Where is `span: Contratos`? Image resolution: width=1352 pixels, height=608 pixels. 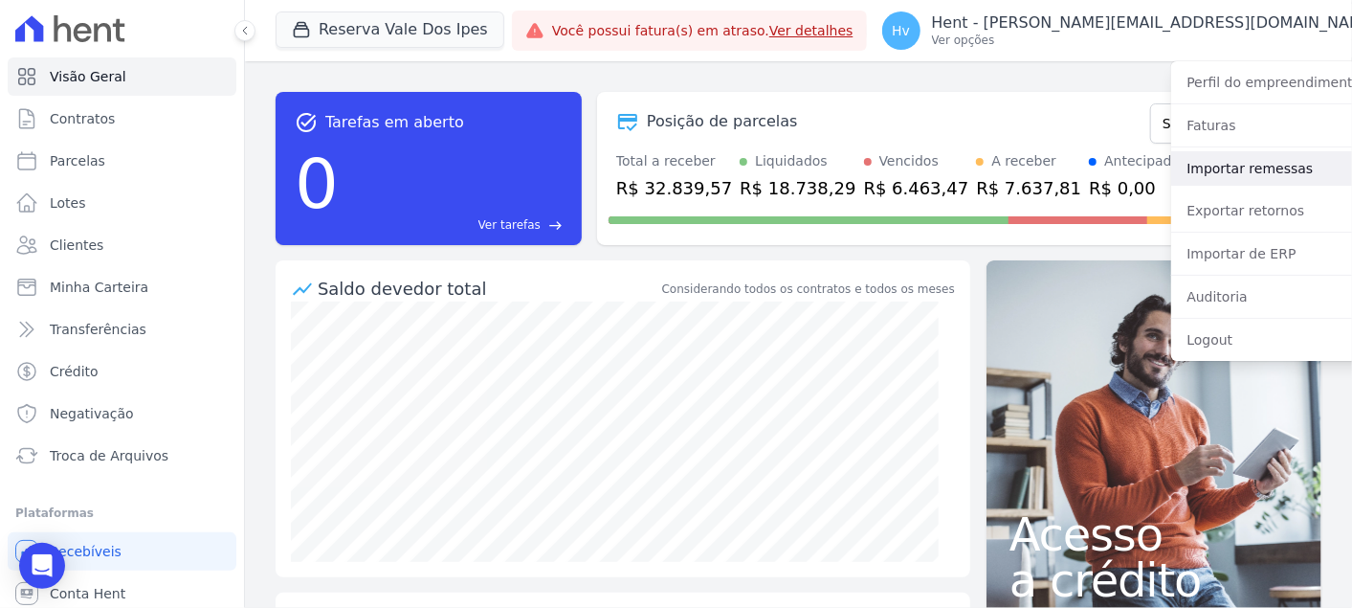 span: Contratos is located at coordinates (82, 119).